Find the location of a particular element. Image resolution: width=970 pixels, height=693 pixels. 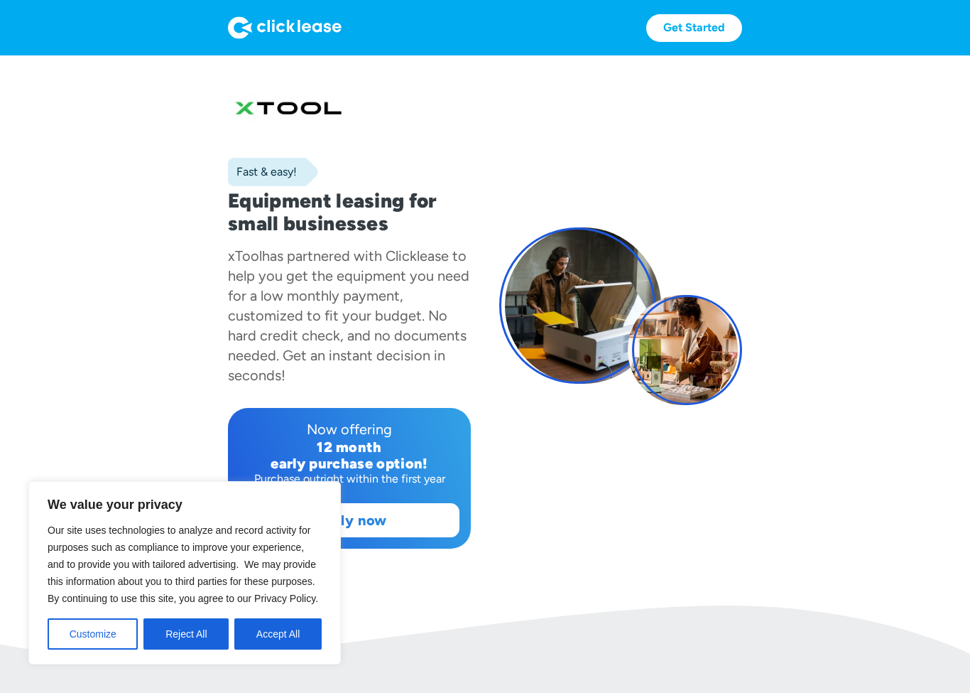

button: Customize is located at coordinates (92, 634).